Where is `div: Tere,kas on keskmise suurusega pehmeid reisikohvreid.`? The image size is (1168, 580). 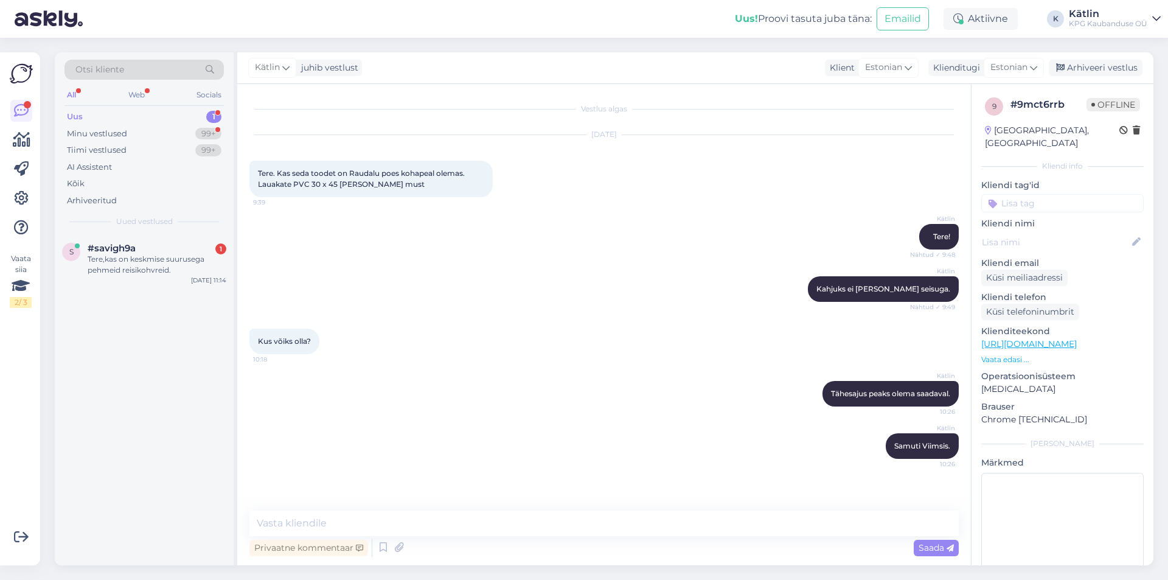 div: Tere,kas on keskmise suurusega pehmeid reisikohvreid. is located at coordinates (157, 265).